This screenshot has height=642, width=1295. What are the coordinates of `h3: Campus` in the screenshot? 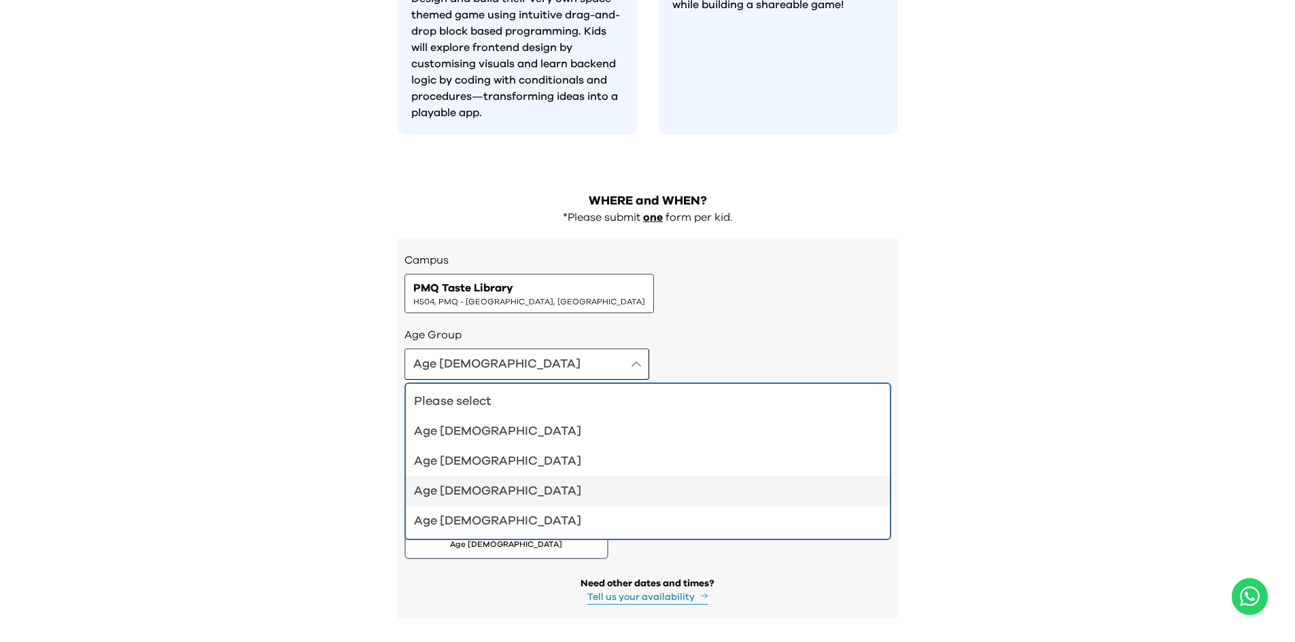 It's located at (648, 260).